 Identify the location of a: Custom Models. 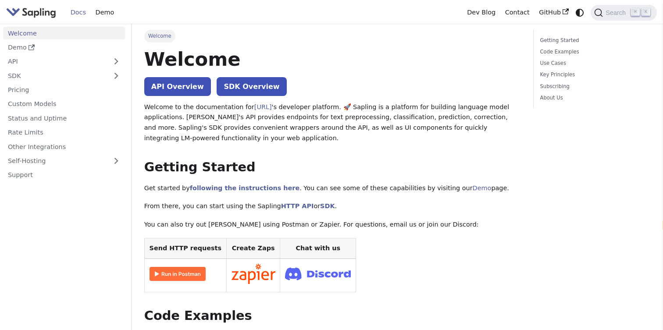
(64, 104).